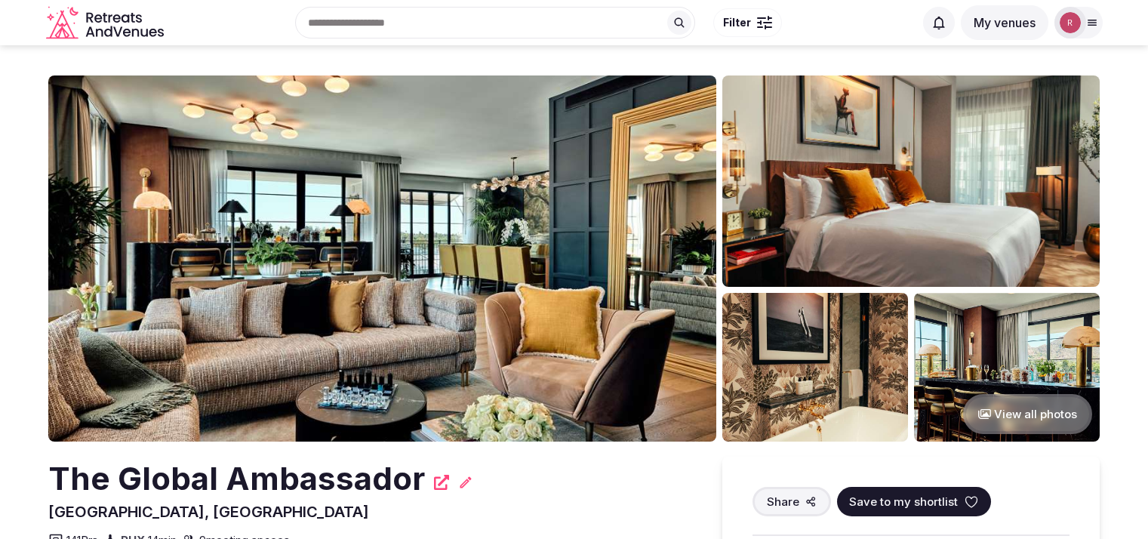 This screenshot has height=539, width=1148. What do you see at coordinates (1004, 23) in the screenshot?
I see `a: My venues` at bounding box center [1004, 23].